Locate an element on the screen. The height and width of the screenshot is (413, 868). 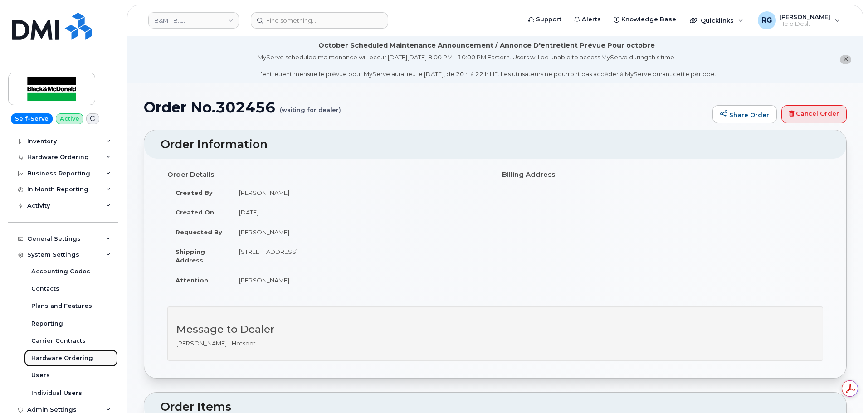
a: Share Order is located at coordinates (745, 114).